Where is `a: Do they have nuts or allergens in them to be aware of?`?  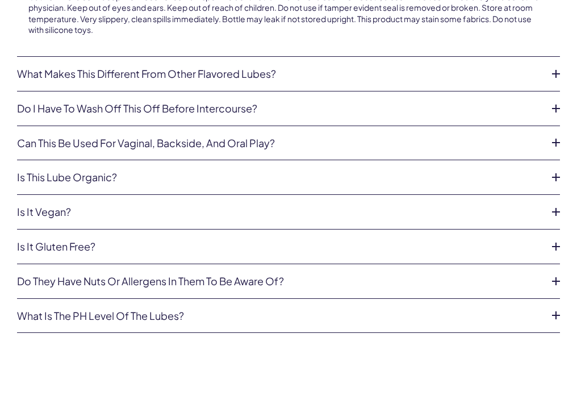 a: Do they have nuts or allergens in them to be aware of? is located at coordinates (280, 281).